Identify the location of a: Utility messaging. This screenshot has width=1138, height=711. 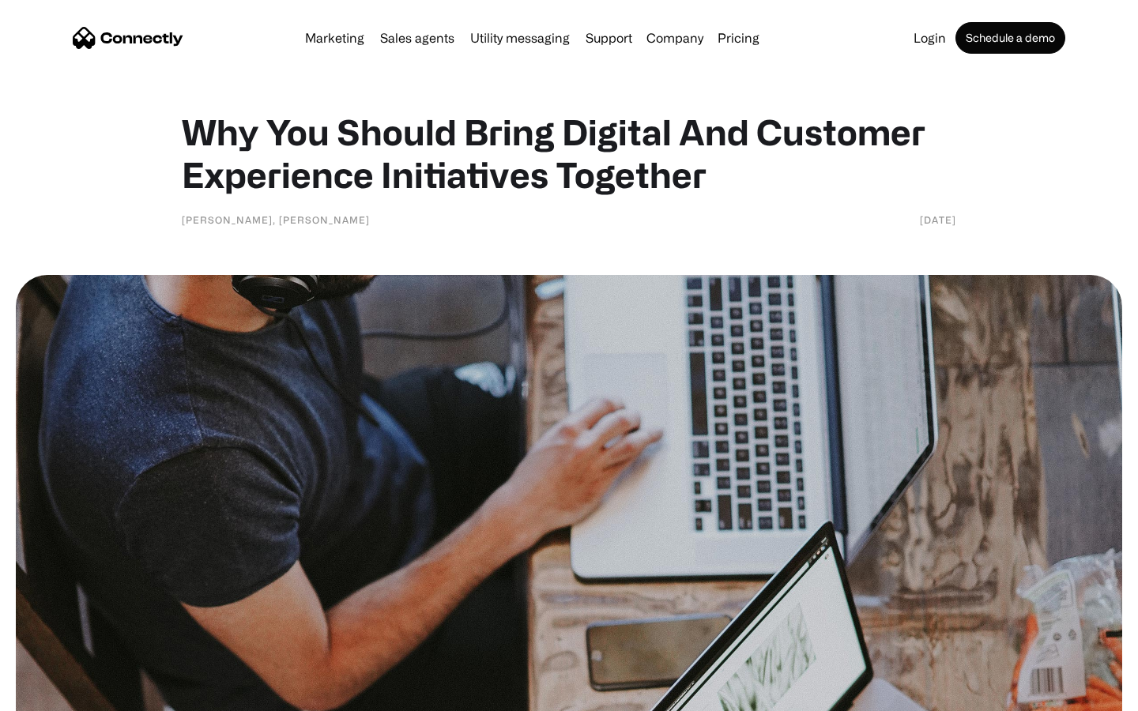
(520, 38).